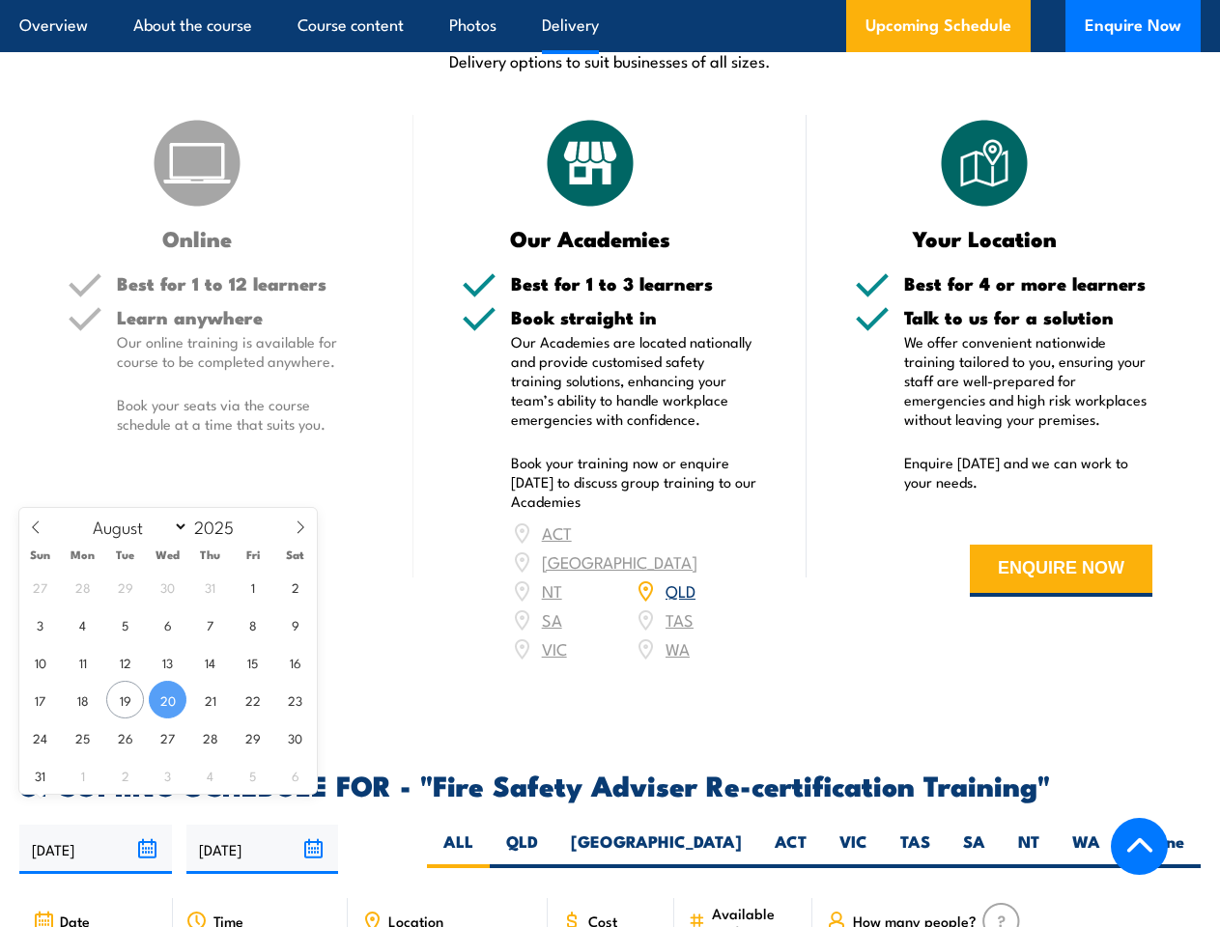 The width and height of the screenshot is (1220, 927). What do you see at coordinates (167, 624) in the screenshot?
I see `span: August 6, 2025` at bounding box center [167, 624].